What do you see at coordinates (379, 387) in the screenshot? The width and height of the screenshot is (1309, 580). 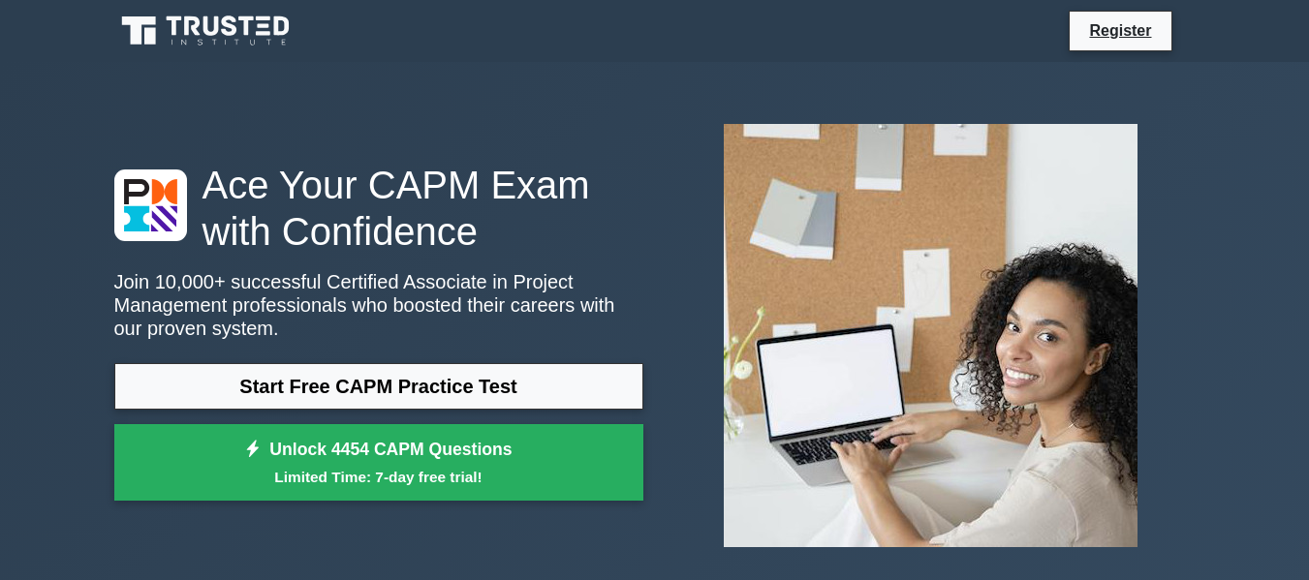 I see `a: Start Free CAPM Practice Test` at bounding box center [379, 387].